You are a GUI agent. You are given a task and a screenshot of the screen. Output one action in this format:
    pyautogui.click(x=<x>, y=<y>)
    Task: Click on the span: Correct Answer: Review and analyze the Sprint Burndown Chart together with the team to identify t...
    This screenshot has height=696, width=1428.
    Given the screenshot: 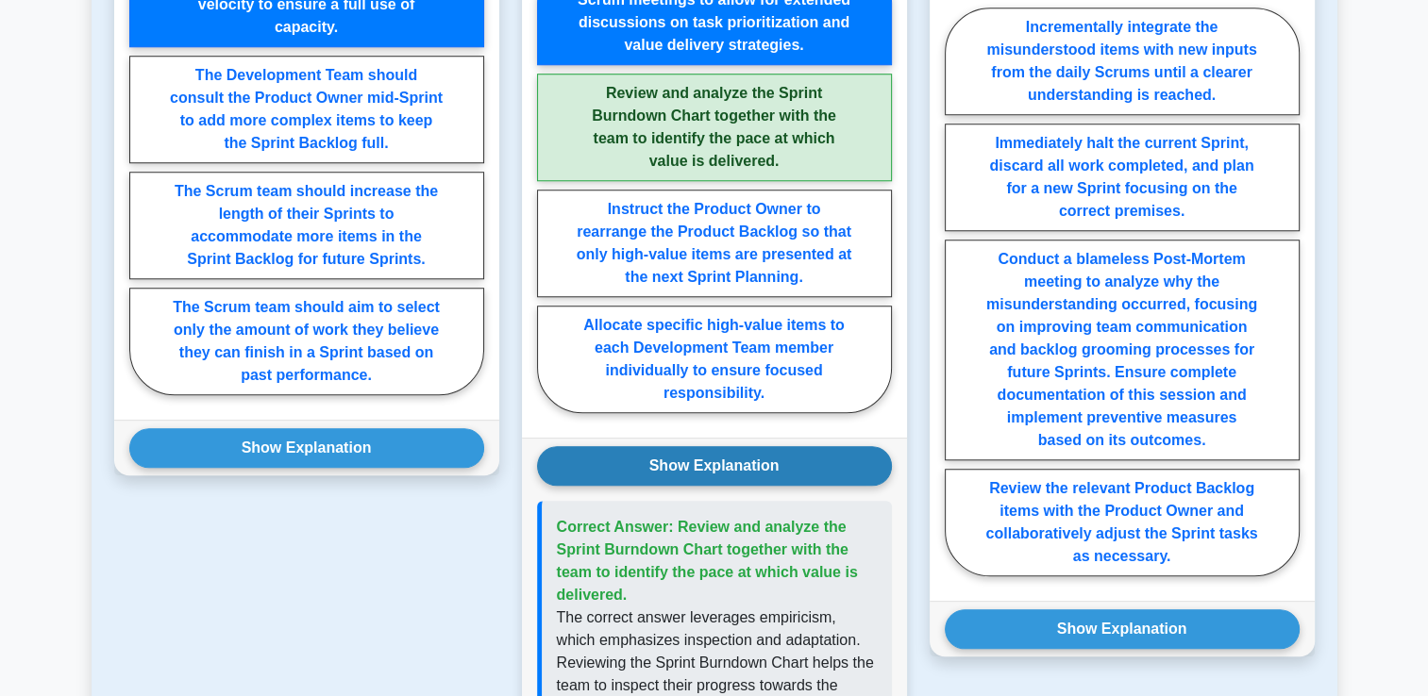 What is the action you would take?
    pyautogui.click(x=707, y=561)
    